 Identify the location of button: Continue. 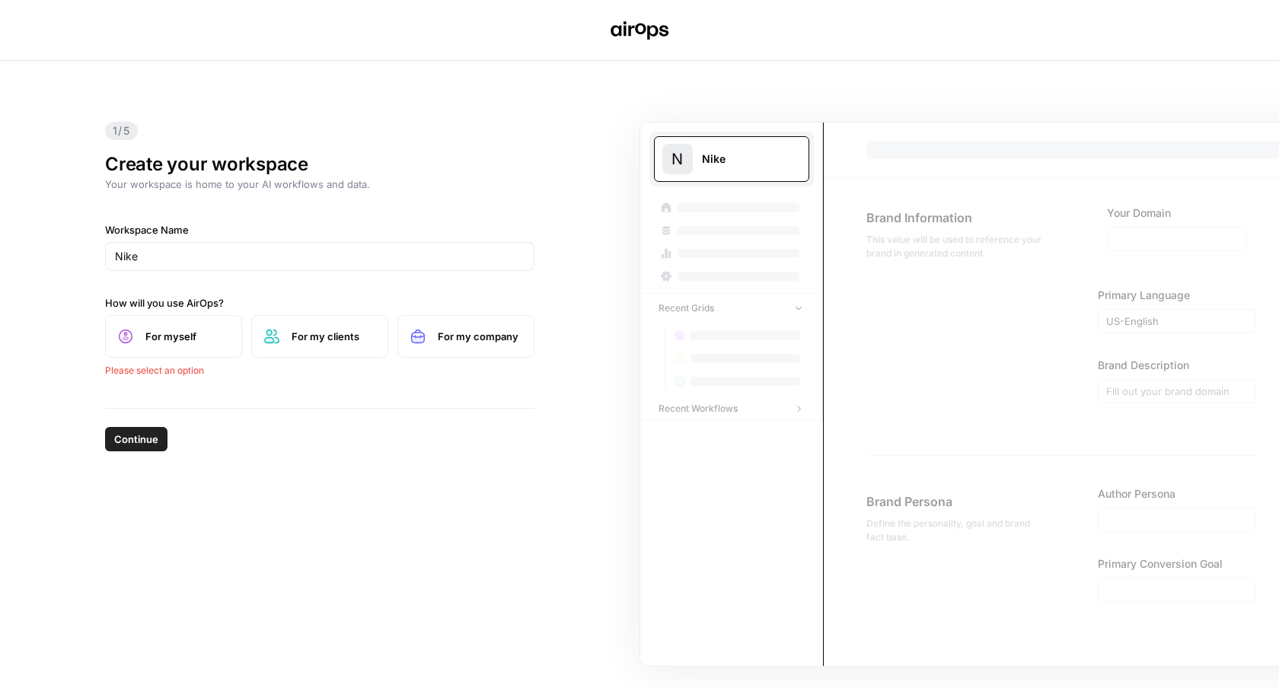
(136, 439).